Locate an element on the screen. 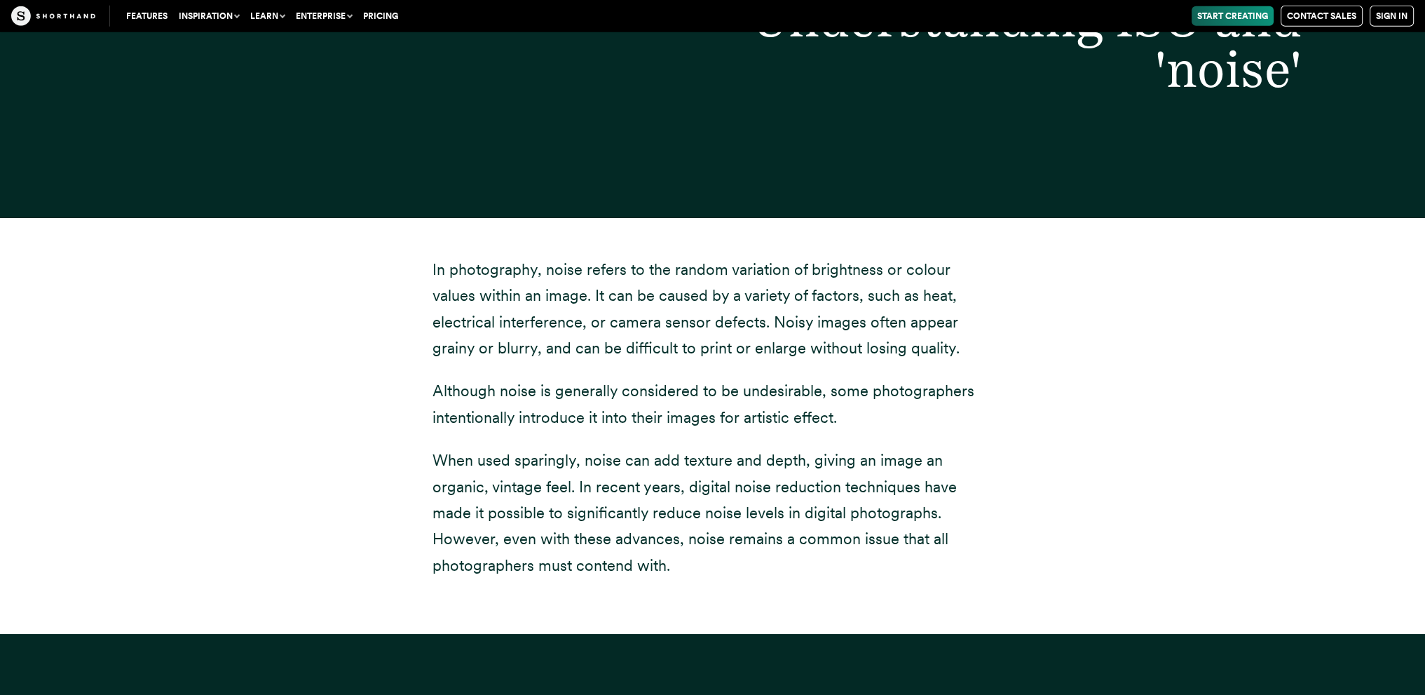  button: Enterprise is located at coordinates (324, 16).